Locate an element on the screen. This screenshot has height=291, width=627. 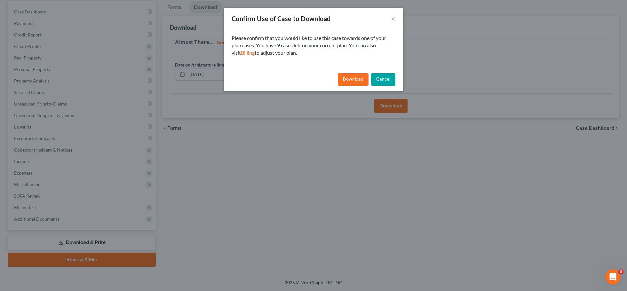
button: Cancel is located at coordinates (384, 80).